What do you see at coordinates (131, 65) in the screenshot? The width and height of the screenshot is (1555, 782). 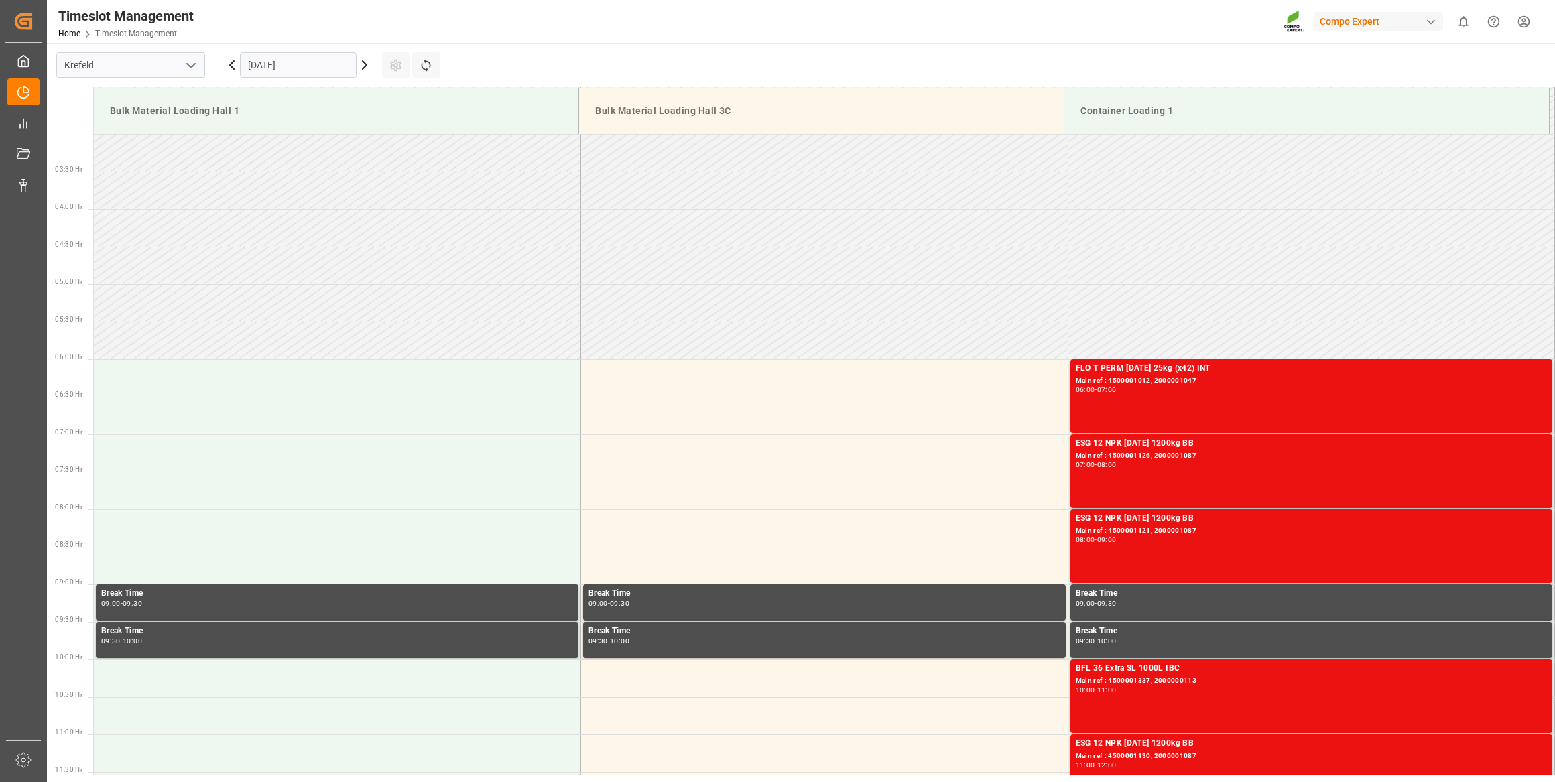 I see `input: Type to search/select` at bounding box center [131, 65].